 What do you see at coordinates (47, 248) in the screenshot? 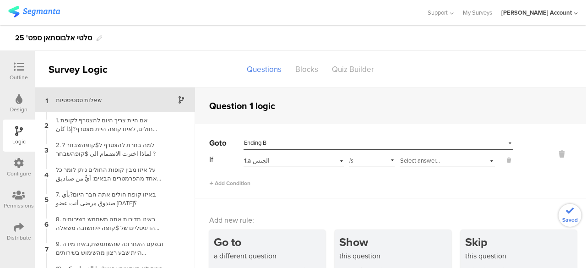
I see `span: 7` at bounding box center [47, 248].